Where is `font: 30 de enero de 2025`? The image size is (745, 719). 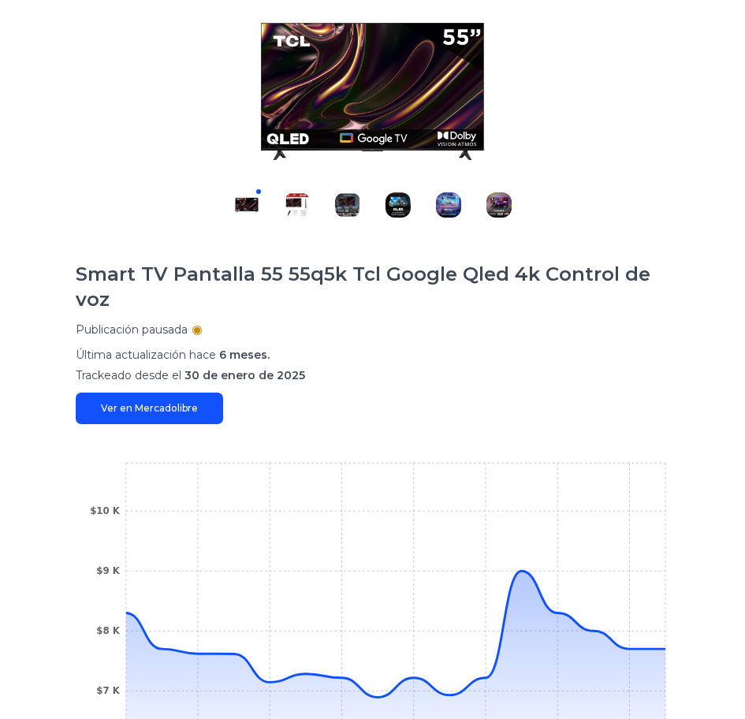
font: 30 de enero de 2025 is located at coordinates (244, 375).